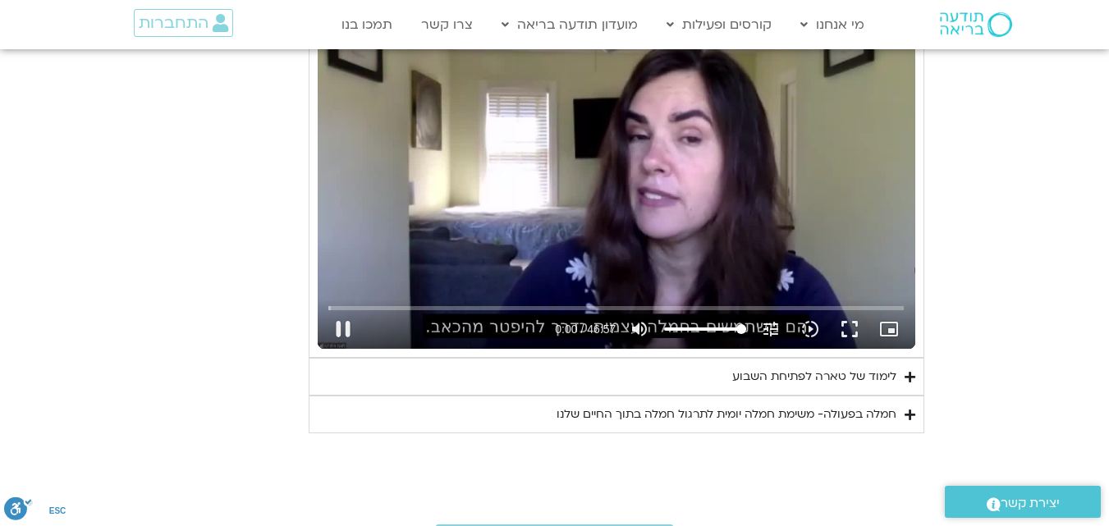  I want to click on a: קורסים ופעילות, so click(719, 25).